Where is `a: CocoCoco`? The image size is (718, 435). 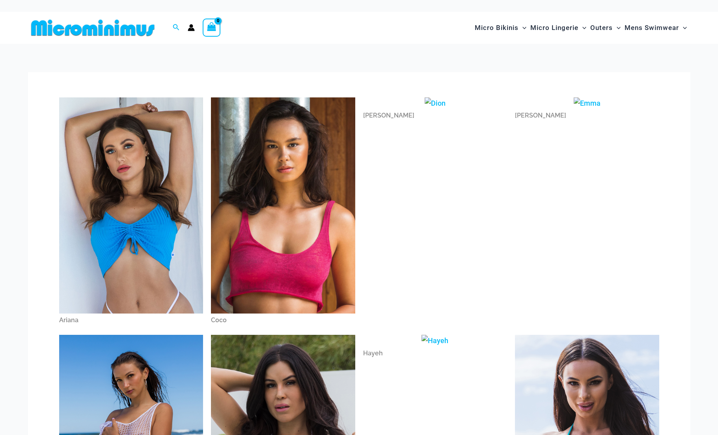
a: CocoCoco is located at coordinates (283, 212).